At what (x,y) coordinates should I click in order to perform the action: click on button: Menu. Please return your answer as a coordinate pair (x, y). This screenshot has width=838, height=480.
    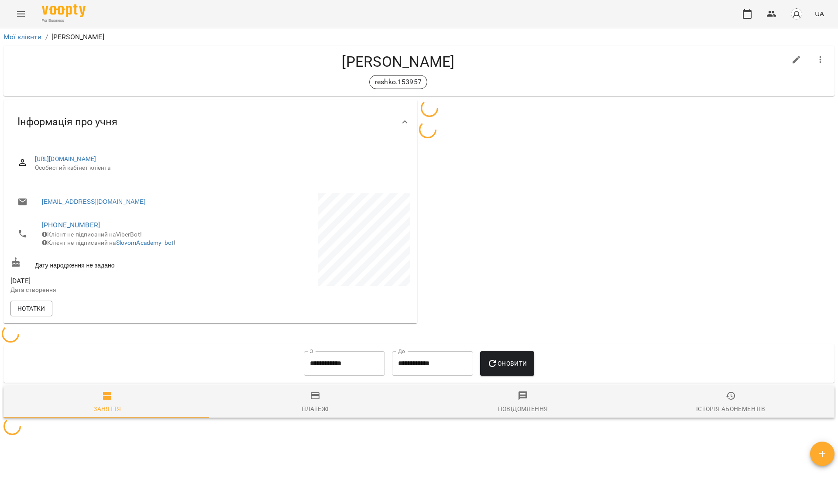
    Looking at the image, I should click on (21, 14).